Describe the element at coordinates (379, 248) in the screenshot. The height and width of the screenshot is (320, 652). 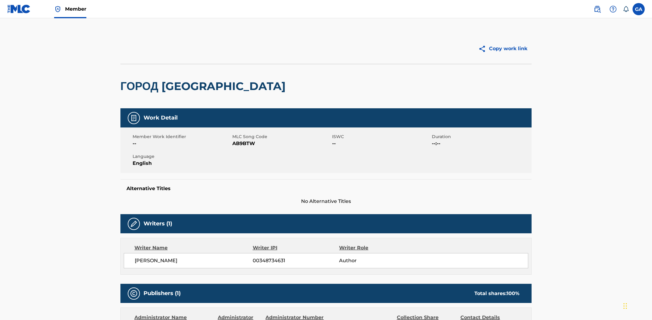
I see `div: Writer Role` at that location.